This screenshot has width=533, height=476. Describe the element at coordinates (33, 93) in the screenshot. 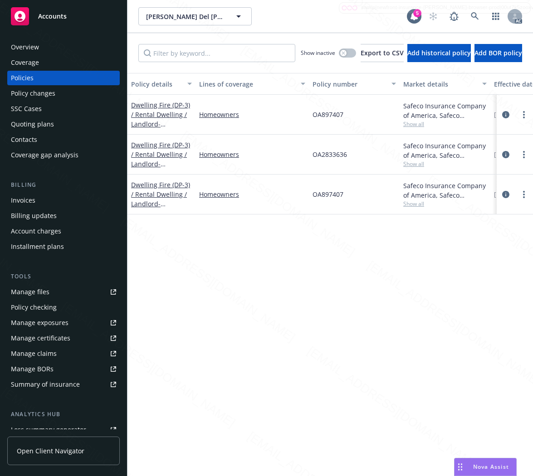

I see `div: Policy changes` at that location.